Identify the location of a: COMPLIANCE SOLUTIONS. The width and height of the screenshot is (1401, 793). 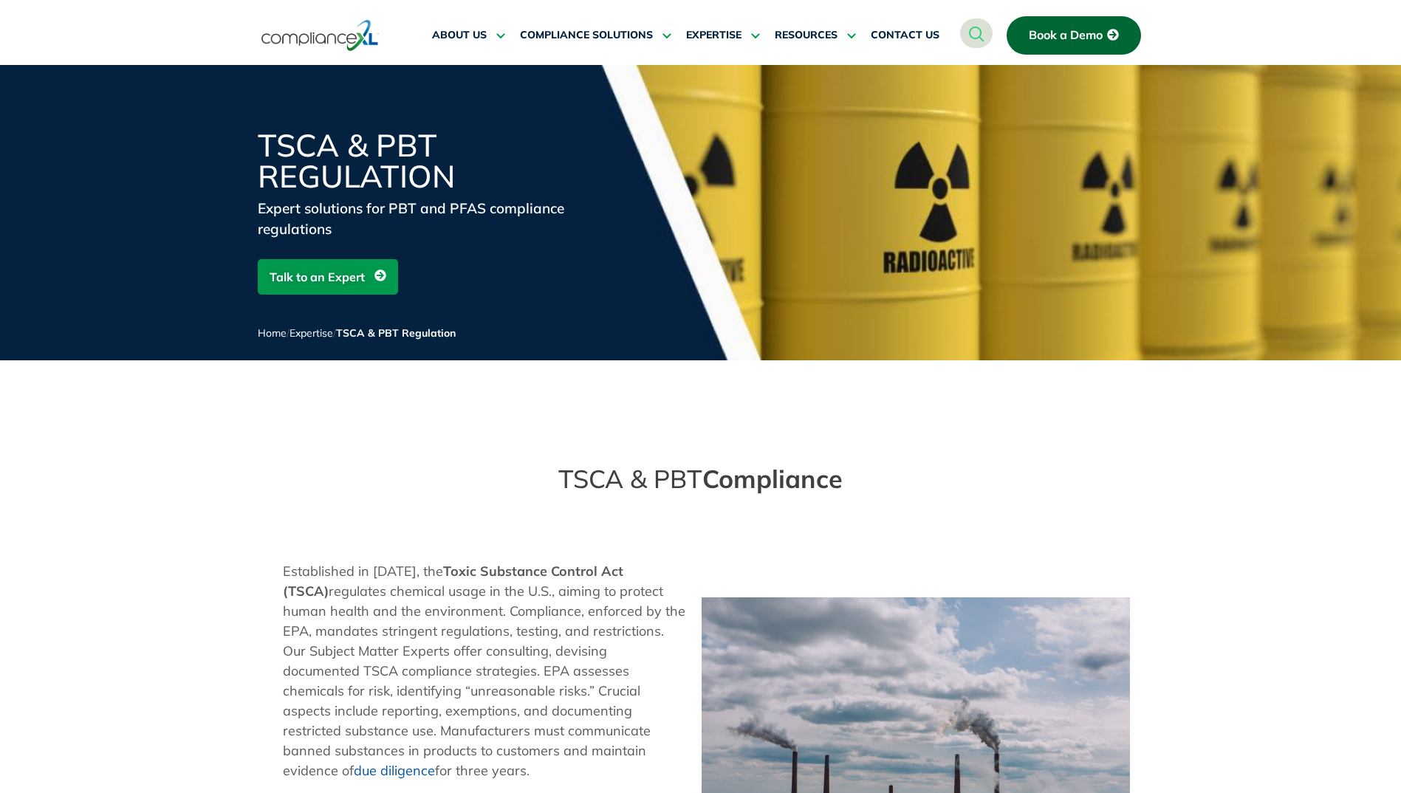
(595, 35).